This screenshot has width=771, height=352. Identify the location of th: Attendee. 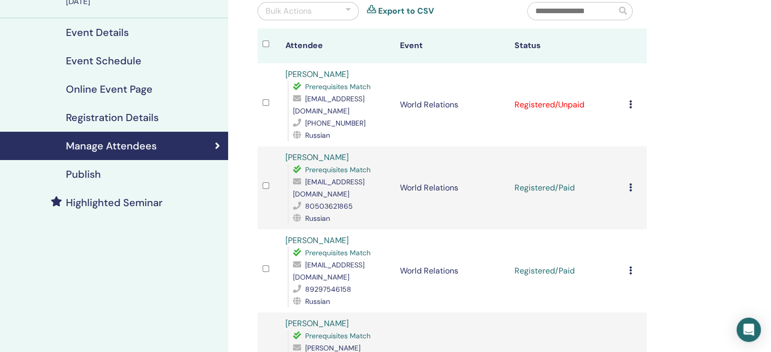
(338, 46).